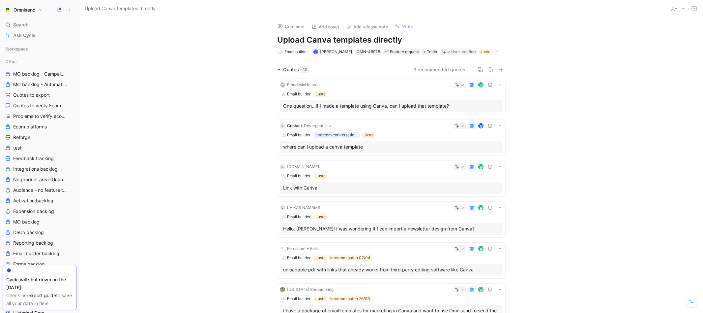  I want to click on div: J, so click(316, 52).